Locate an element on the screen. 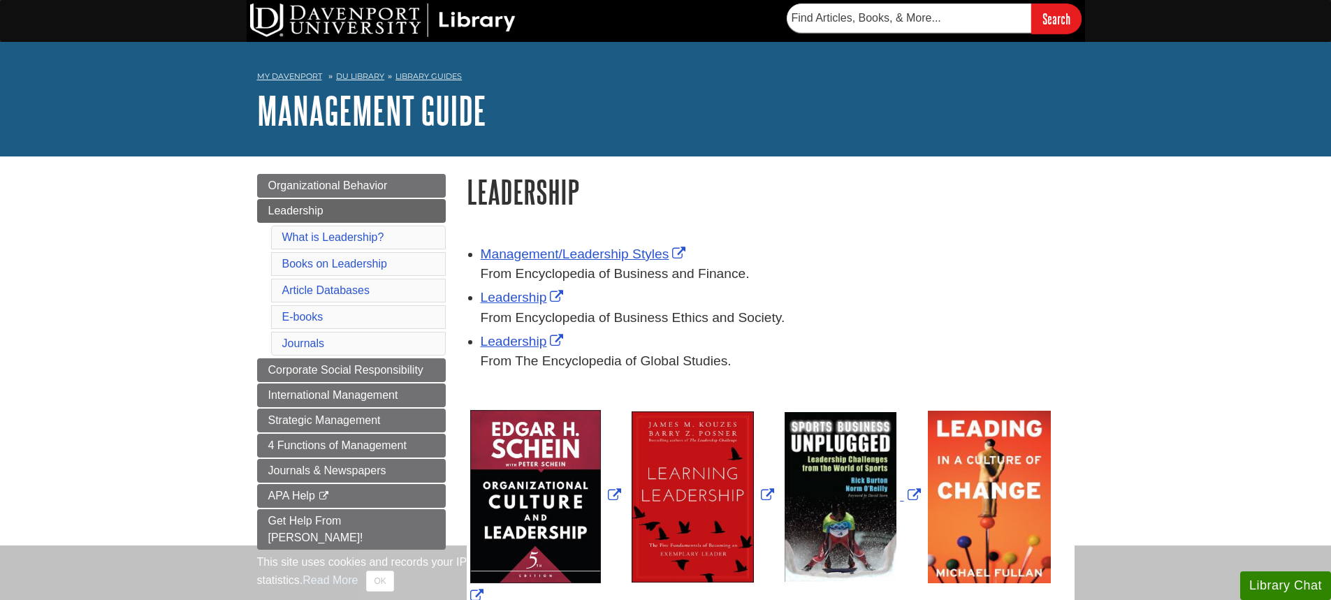 Image resolution: width=1331 pixels, height=600 pixels. h1: Leadership is located at coordinates (770, 191).